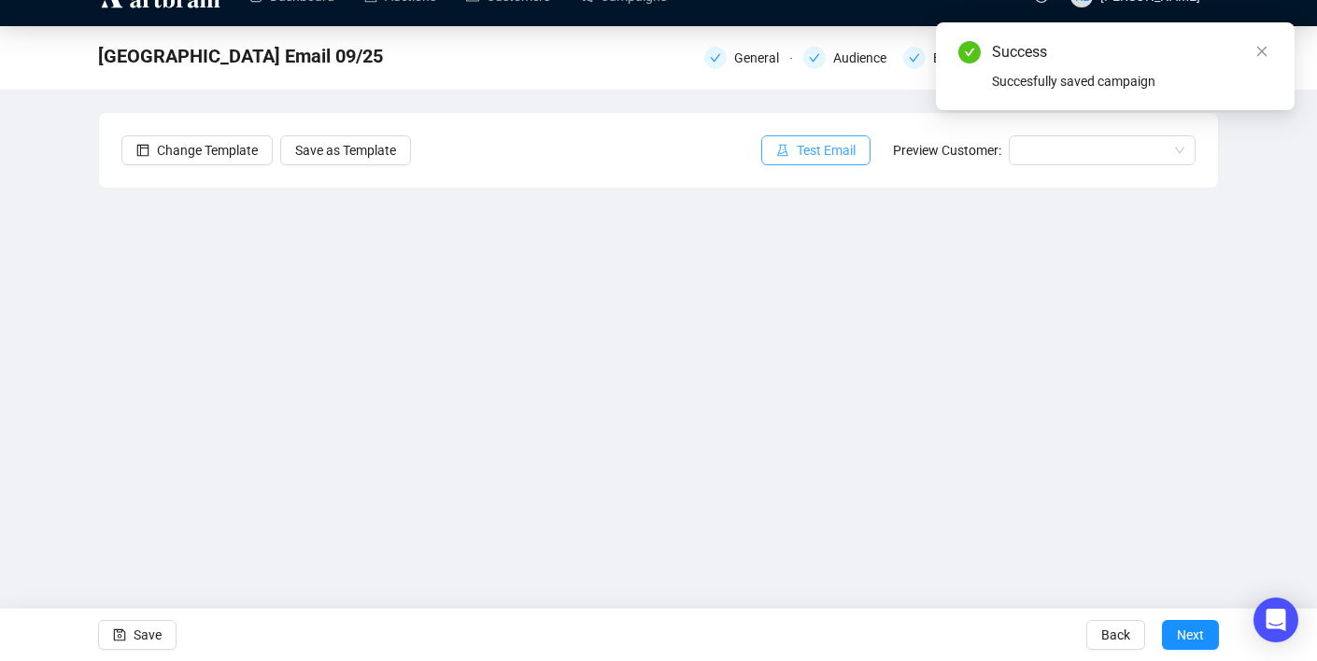 This screenshot has height=661, width=1317. What do you see at coordinates (137, 635) in the screenshot?
I see `button: Save` at bounding box center [137, 635].